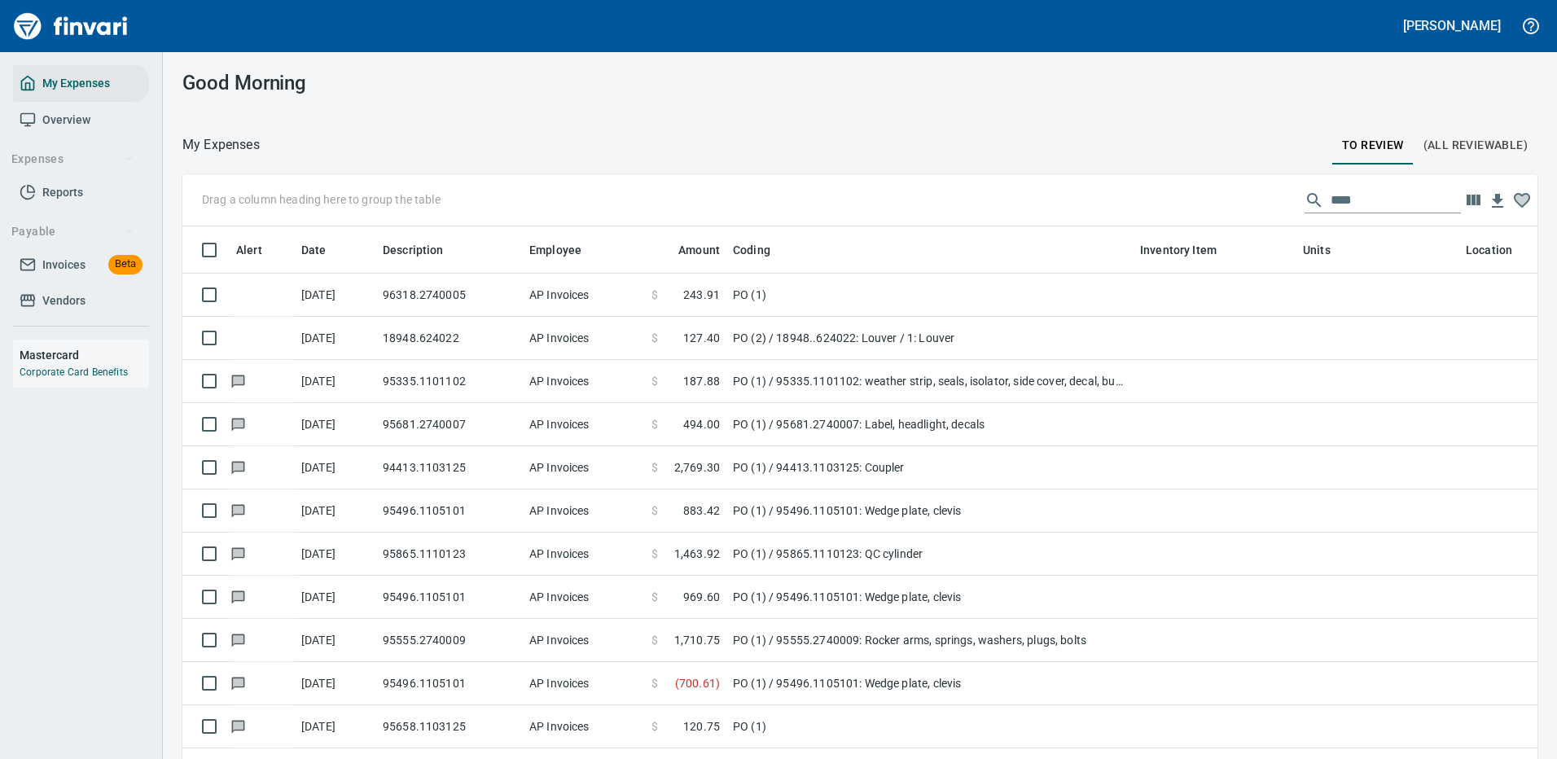 This screenshot has height=759, width=1557. Describe the element at coordinates (73, 372) in the screenshot. I see `a: Corporate Card Benefits` at that location.